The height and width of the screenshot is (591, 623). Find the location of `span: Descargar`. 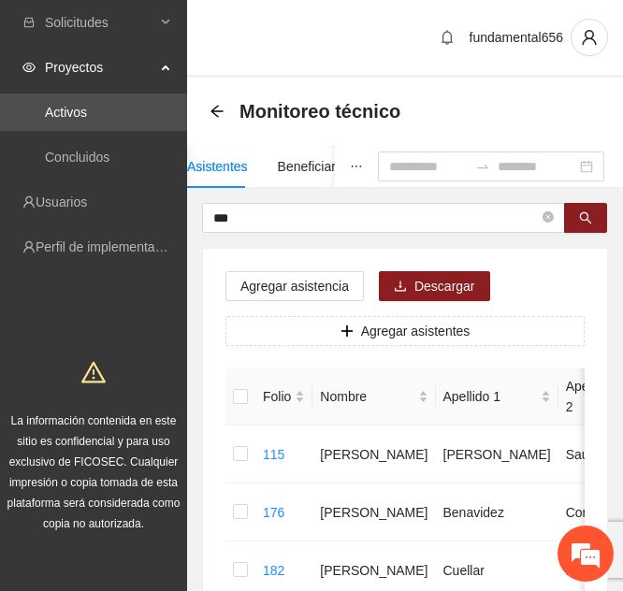

span: Descargar is located at coordinates (444, 286).